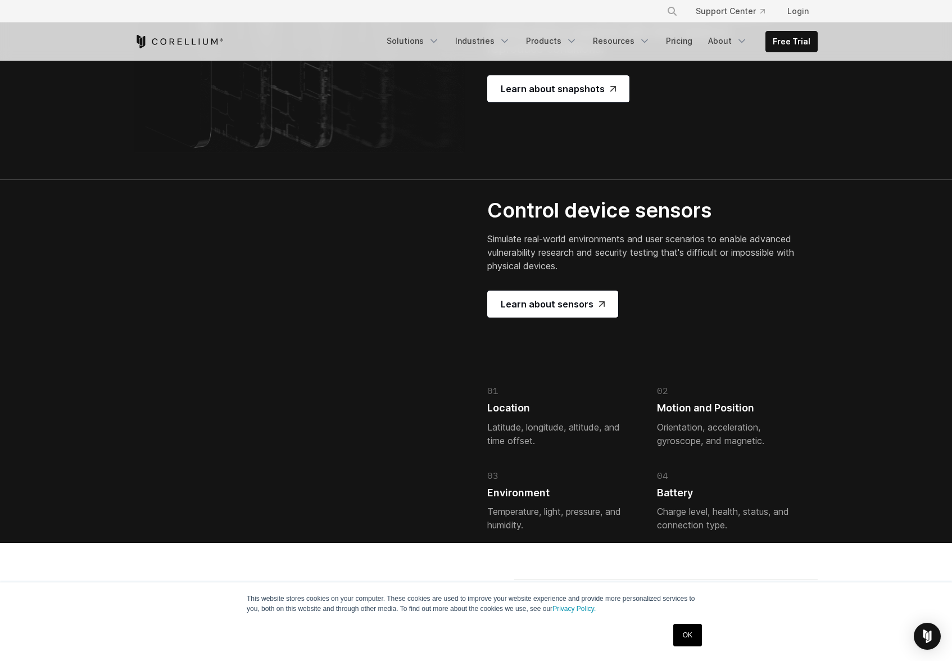 This screenshot has width=952, height=661. I want to click on p: Charge level, health, status, and connection type., so click(729, 518).